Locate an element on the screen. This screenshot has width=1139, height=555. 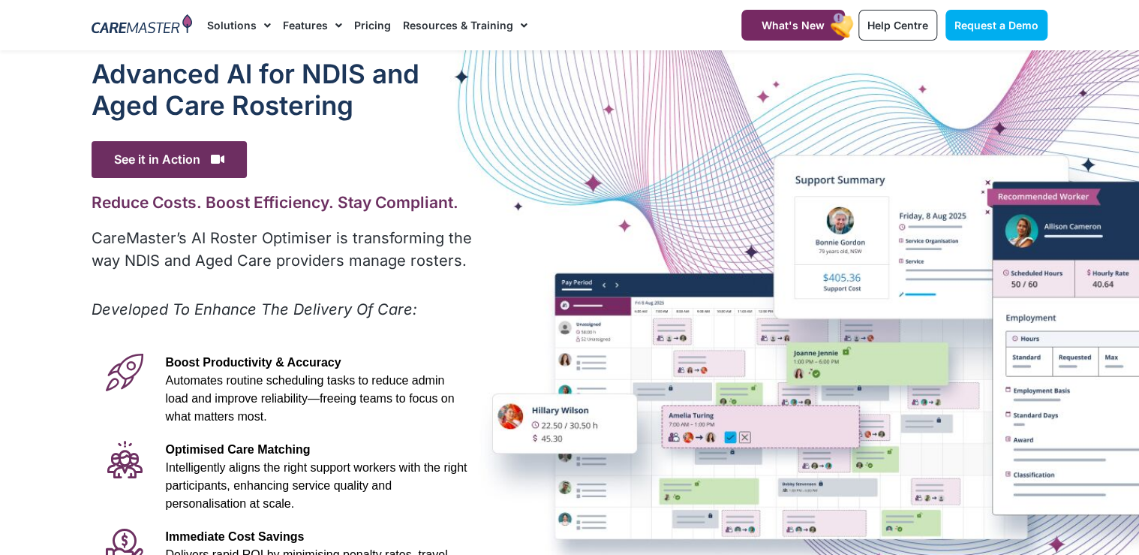
span: What's New is located at coordinates (793, 25).